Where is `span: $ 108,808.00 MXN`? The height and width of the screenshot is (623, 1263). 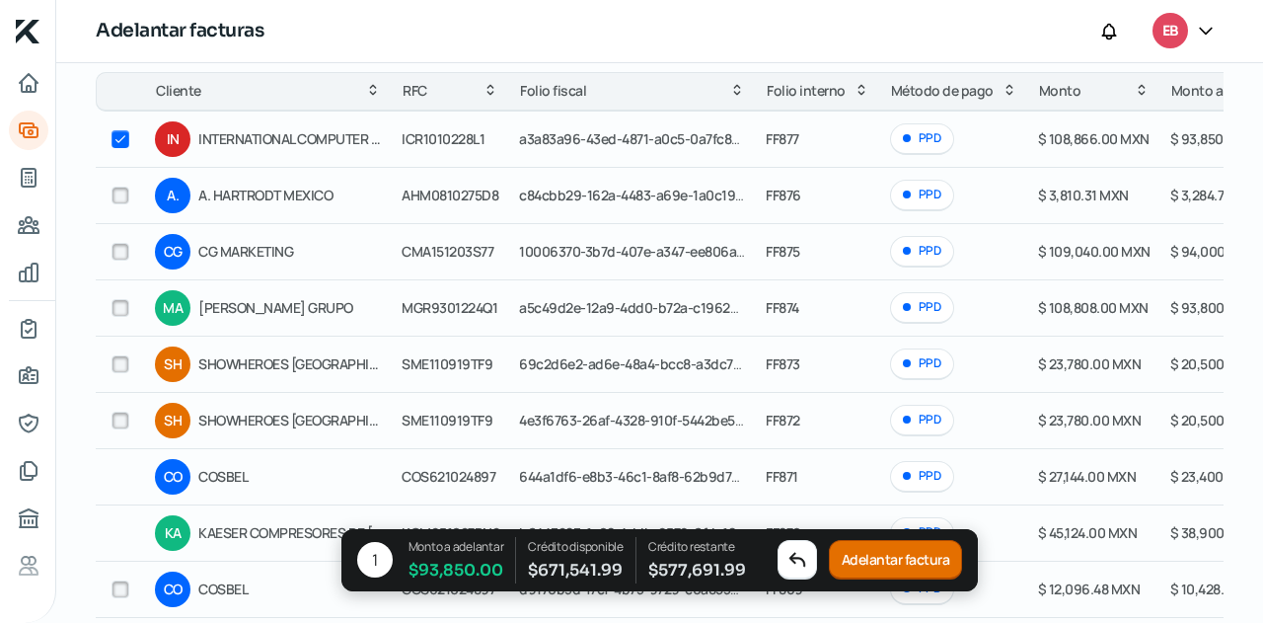 span: $ 108,808.00 MXN is located at coordinates (1093, 307).